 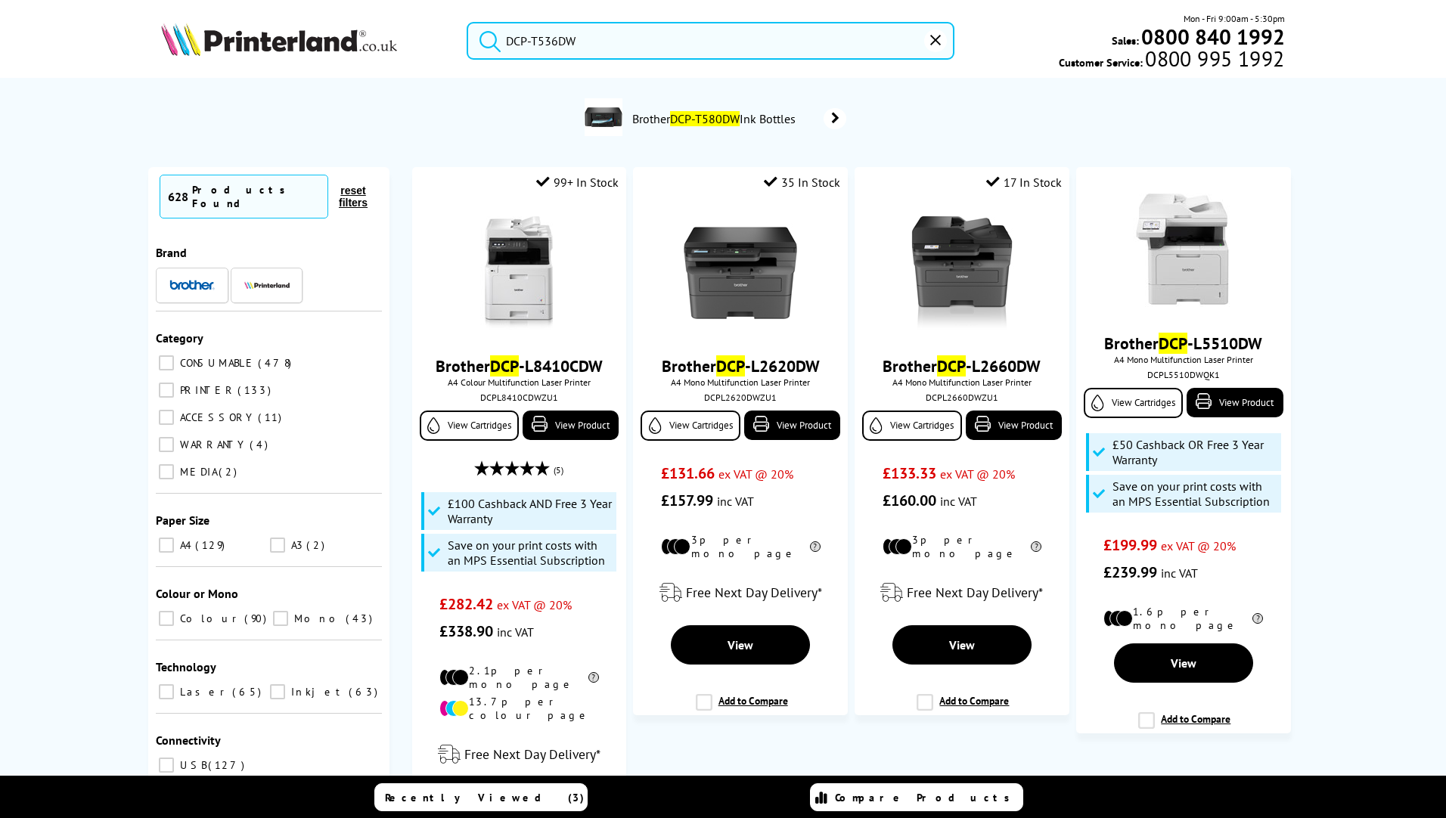 What do you see at coordinates (281, 619) in the screenshot?
I see `input: Mono 43` at bounding box center [281, 619].